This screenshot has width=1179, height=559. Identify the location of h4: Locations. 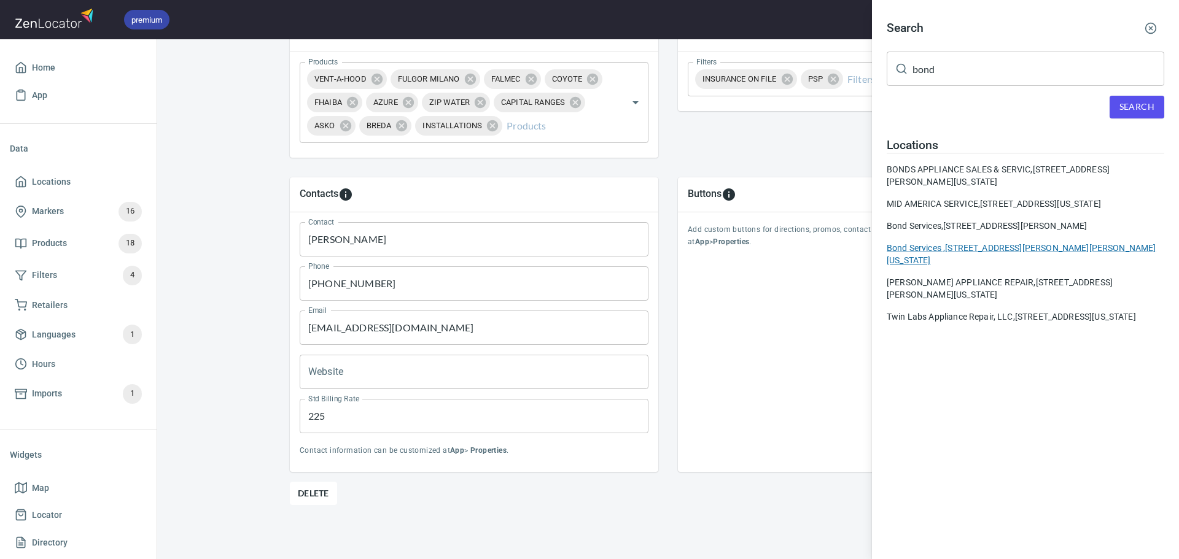
(1025, 146).